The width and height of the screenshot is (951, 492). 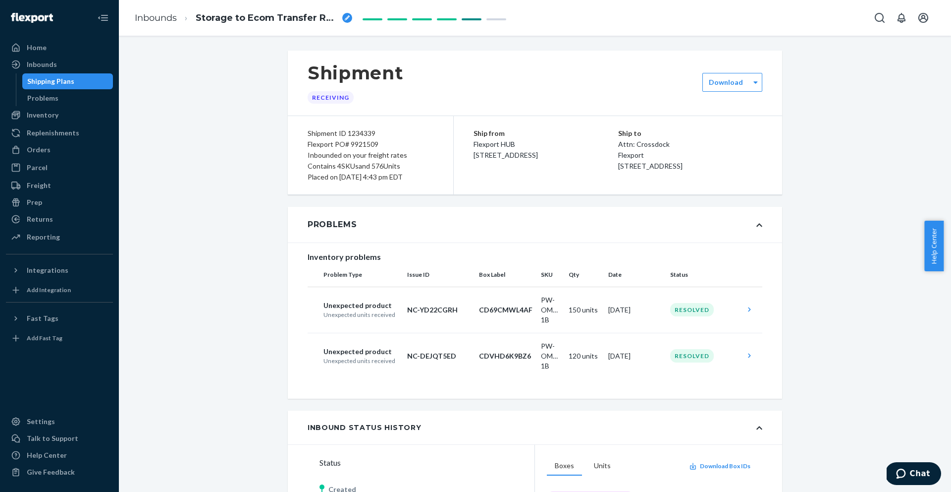 I want to click on div: Add Fast Tag, so click(x=45, y=337).